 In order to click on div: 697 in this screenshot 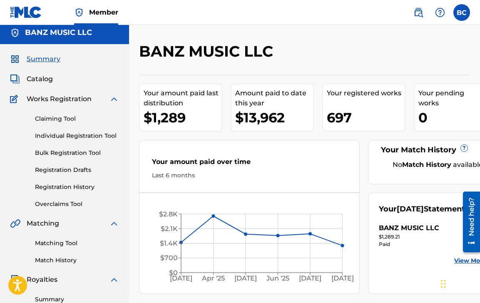, I will do `click(366, 117)`.